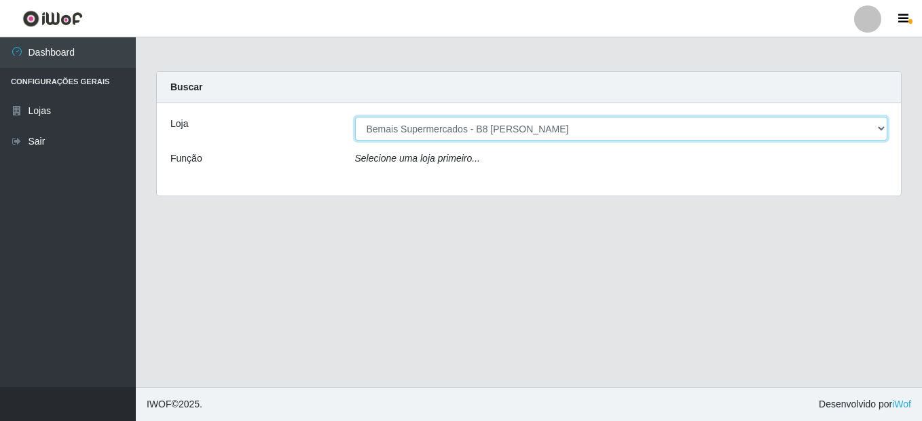  I want to click on i: Selecione uma loja primeiro..., so click(417, 158).